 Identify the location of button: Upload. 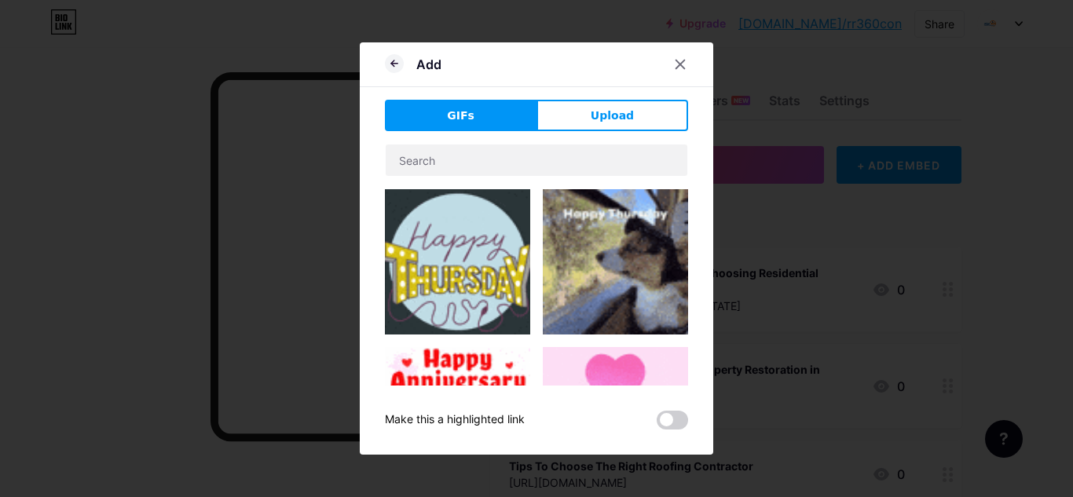
(612, 115).